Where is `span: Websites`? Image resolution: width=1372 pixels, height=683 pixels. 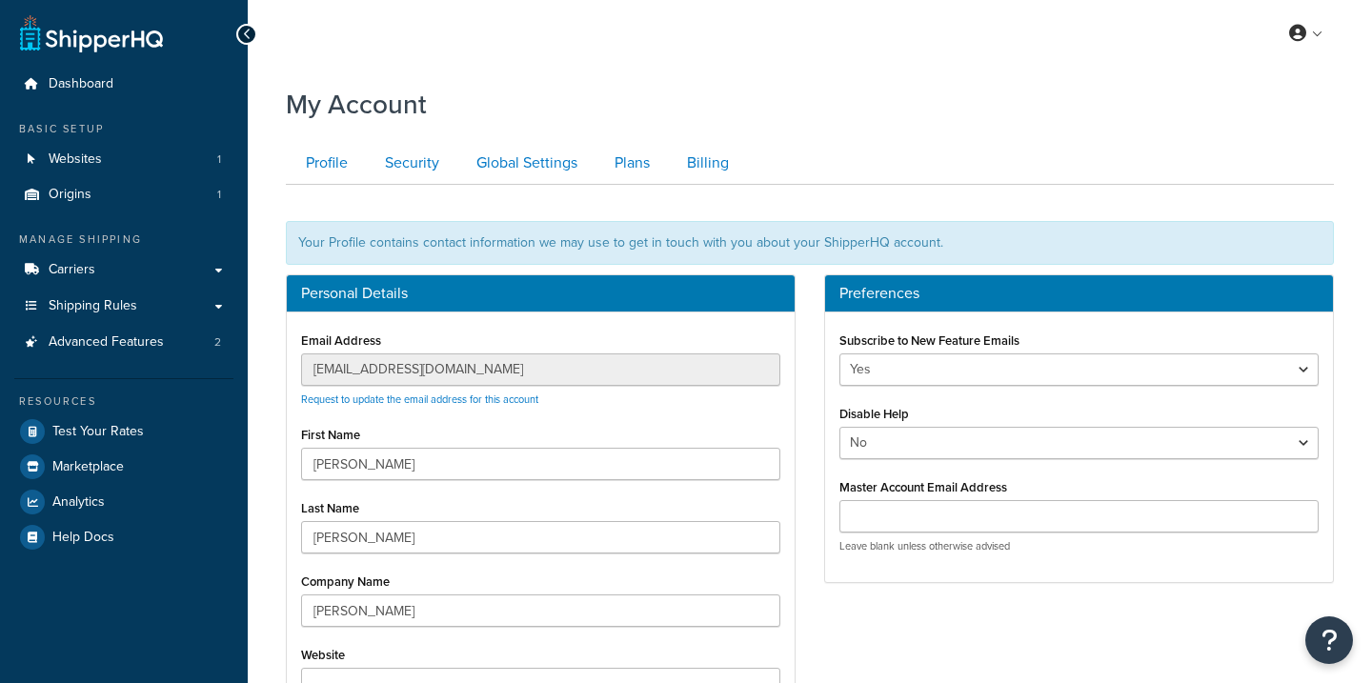 span: Websites is located at coordinates (75, 159).